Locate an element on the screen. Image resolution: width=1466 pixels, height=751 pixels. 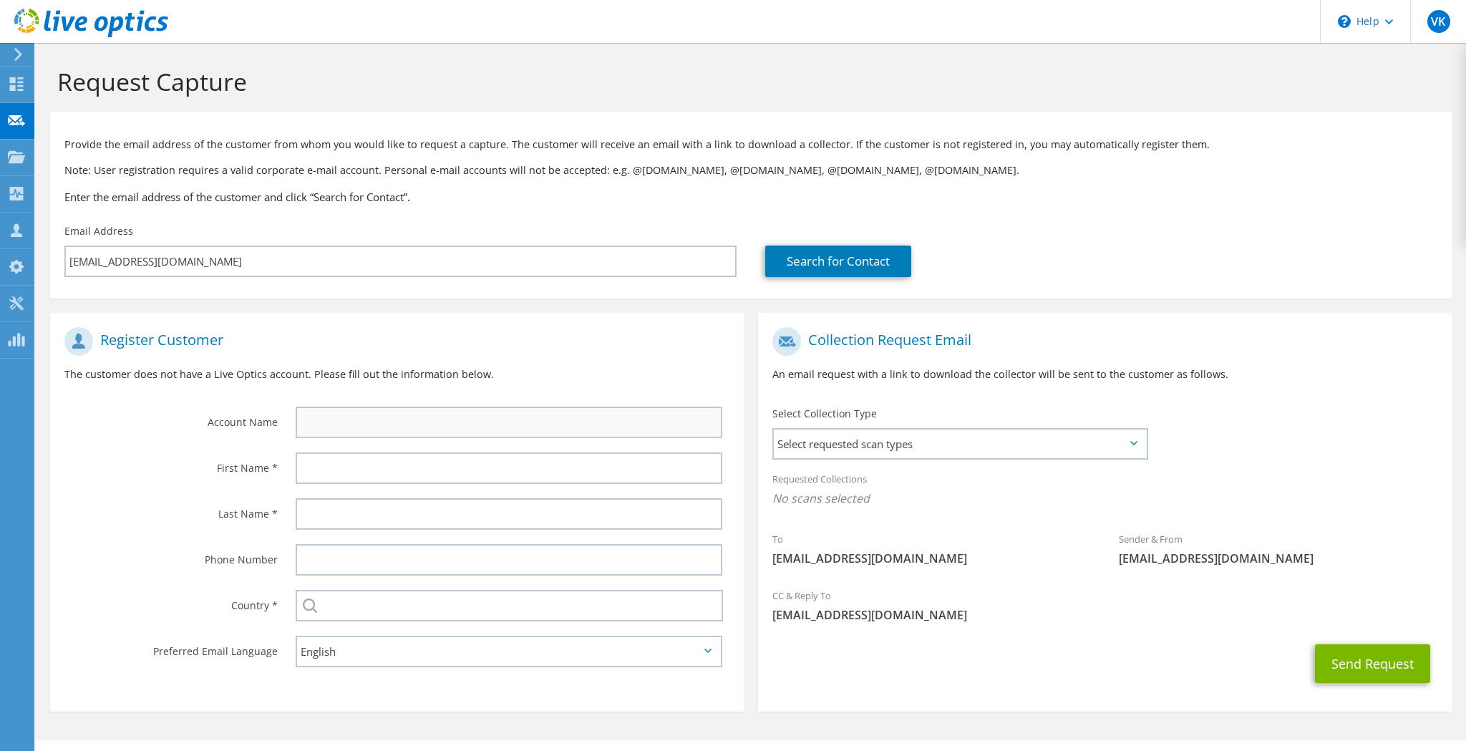
p: An email request with a link to download the collector will be sent to the customer as follows. is located at coordinates (1104, 374).